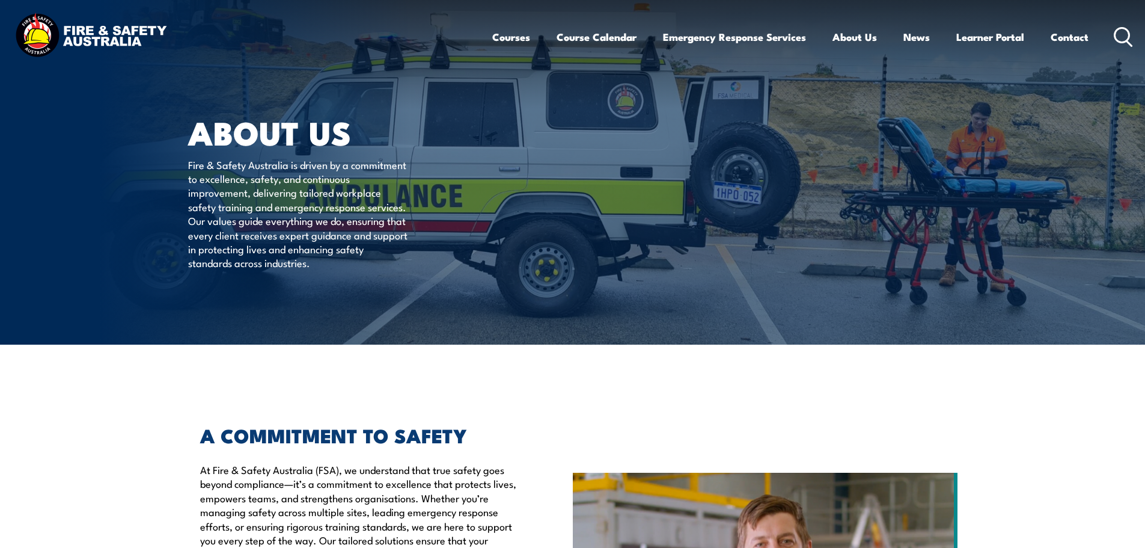 This screenshot has width=1145, height=548. What do you see at coordinates (990, 37) in the screenshot?
I see `a: Learner Portal` at bounding box center [990, 37].